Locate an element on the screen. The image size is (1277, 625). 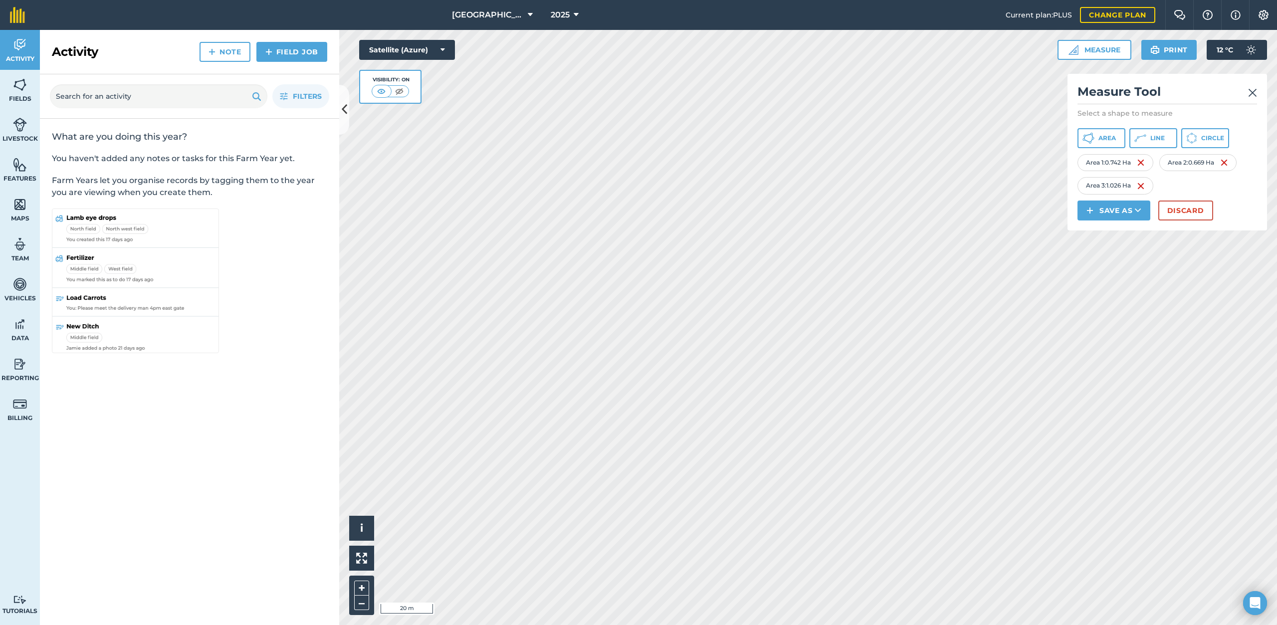
button: Filters is located at coordinates (301, 96).